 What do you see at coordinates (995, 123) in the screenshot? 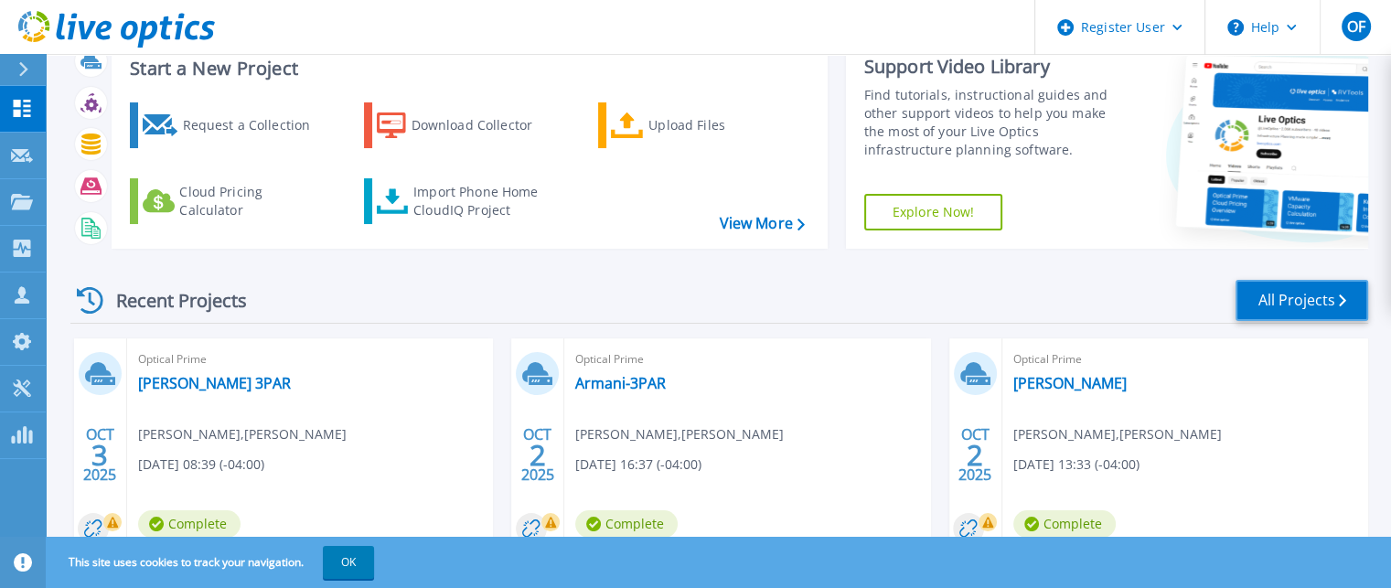
I see `div: Find tutorials, instructional guides and other support videos to help you make the most of your L...` at bounding box center [995, 123].